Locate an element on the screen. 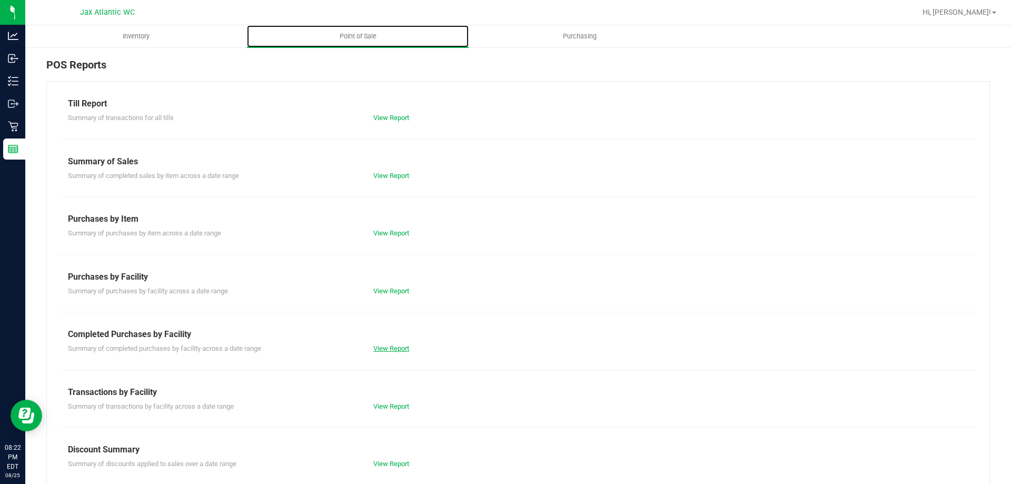  inline-svg: Analytics is located at coordinates (13, 36).